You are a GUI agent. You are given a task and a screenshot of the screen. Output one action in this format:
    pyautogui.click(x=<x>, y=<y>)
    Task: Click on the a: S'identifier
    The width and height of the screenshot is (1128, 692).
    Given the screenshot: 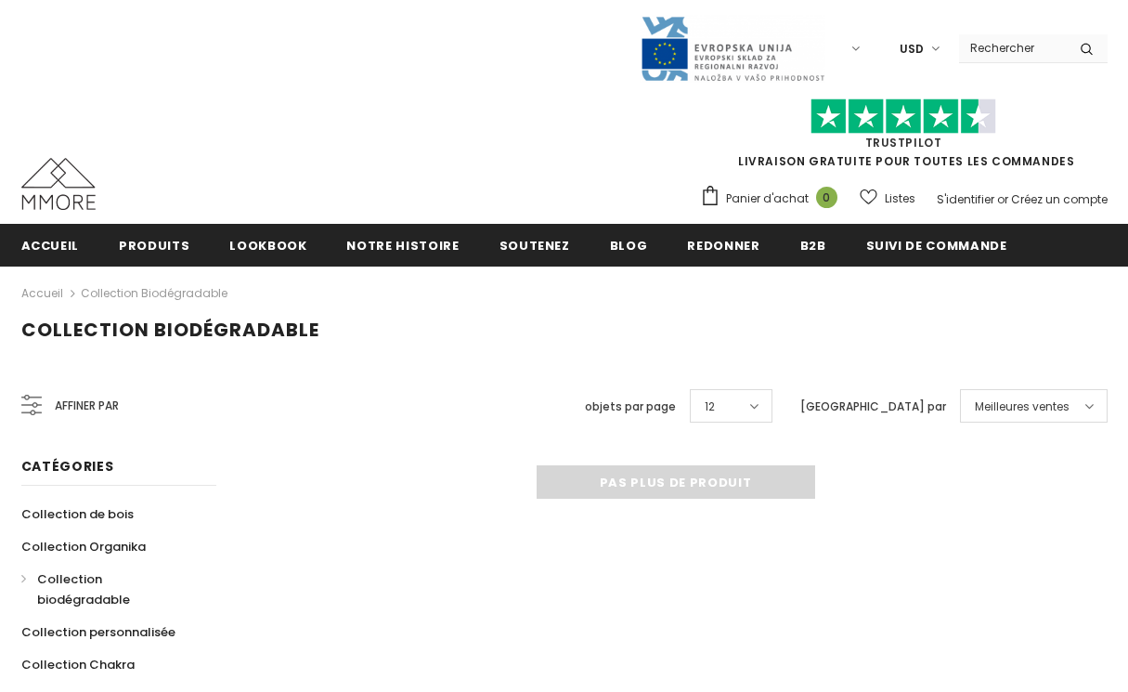 What is the action you would take?
    pyautogui.click(x=965, y=199)
    